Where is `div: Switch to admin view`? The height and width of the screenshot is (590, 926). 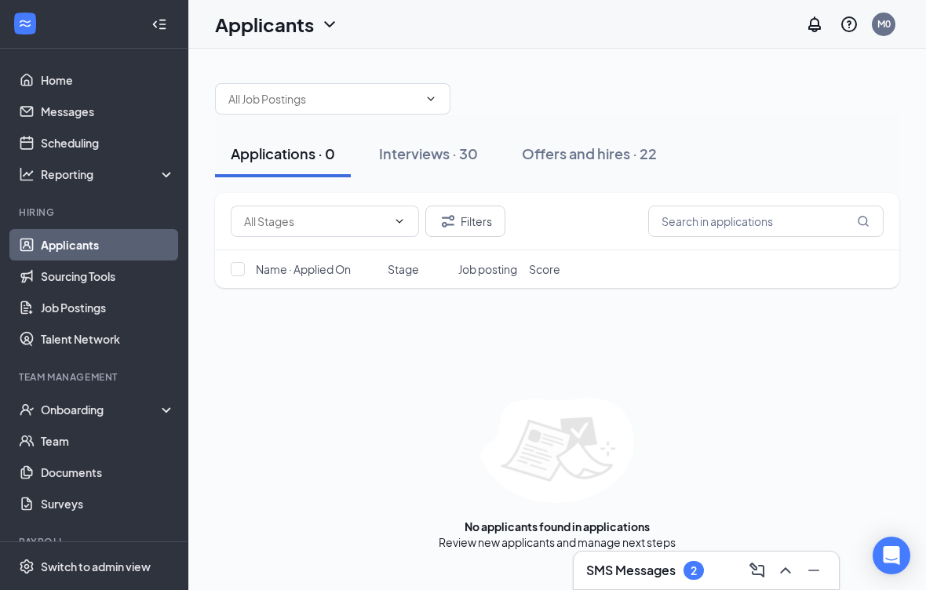
div: Switch to admin view is located at coordinates (96, 566).